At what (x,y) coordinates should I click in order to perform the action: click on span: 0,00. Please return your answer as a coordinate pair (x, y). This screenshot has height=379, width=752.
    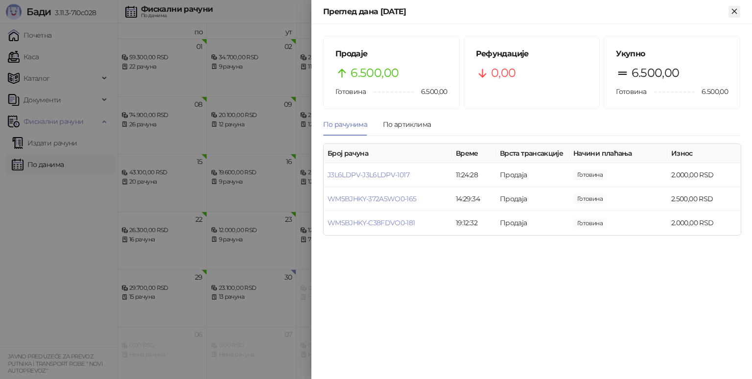
    Looking at the image, I should click on (503, 73).